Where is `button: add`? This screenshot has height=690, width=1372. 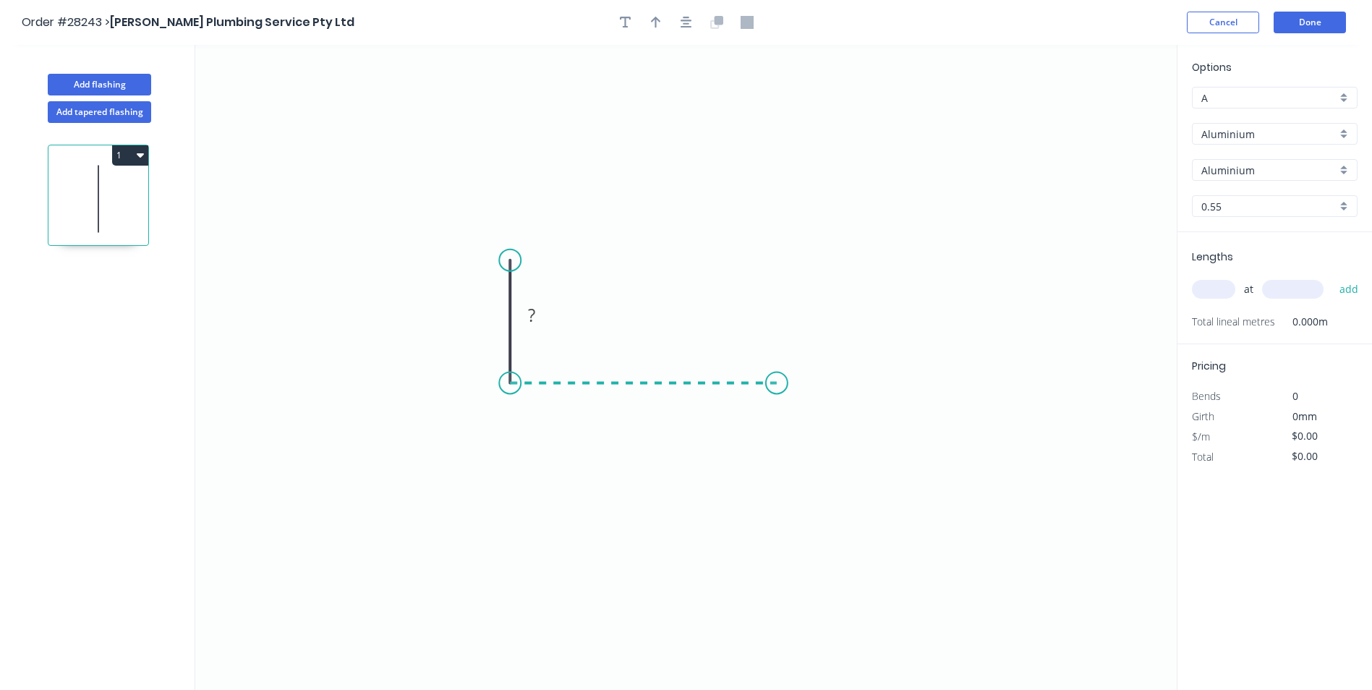 button: add is located at coordinates (1349, 289).